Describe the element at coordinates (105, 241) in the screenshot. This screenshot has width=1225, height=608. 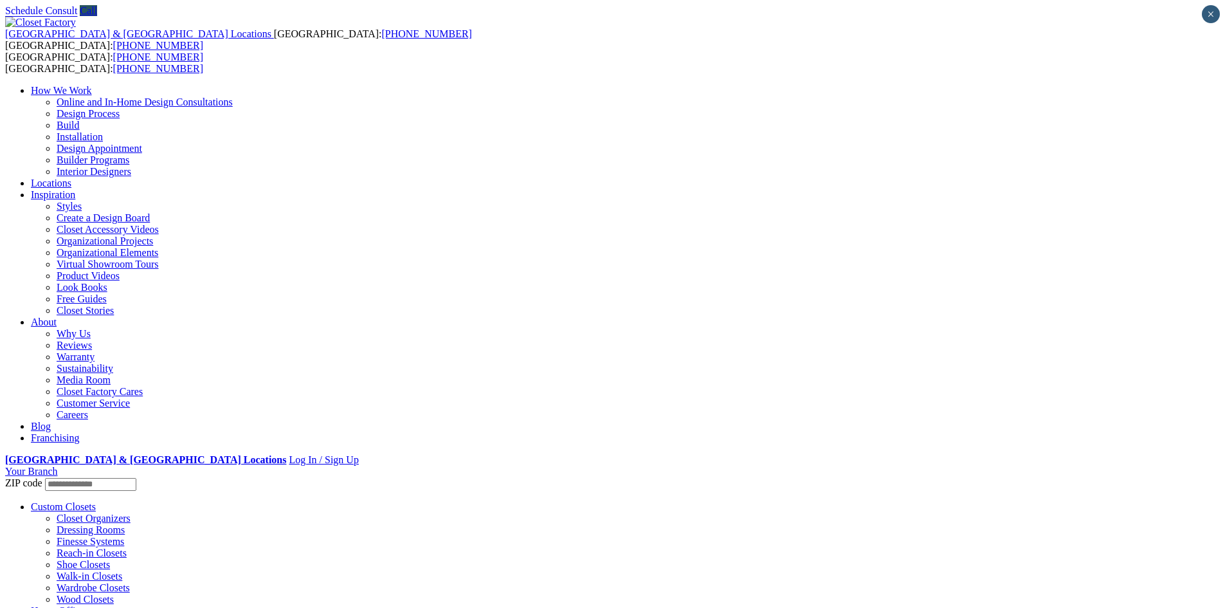
I see `a: Organizational Projects` at that location.